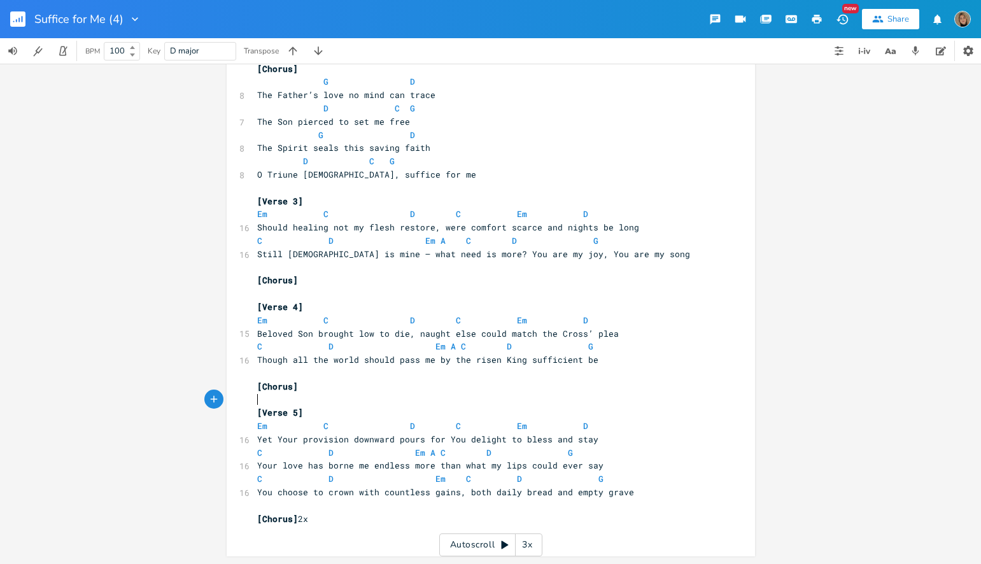  What do you see at coordinates (346, 95) in the screenshot?
I see `span: The Father’s love no mind can trace` at bounding box center [346, 95].